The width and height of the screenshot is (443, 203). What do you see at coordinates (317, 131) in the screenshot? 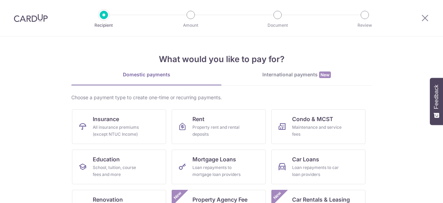
I see `div: Maintenance and service fees` at bounding box center [317, 131].